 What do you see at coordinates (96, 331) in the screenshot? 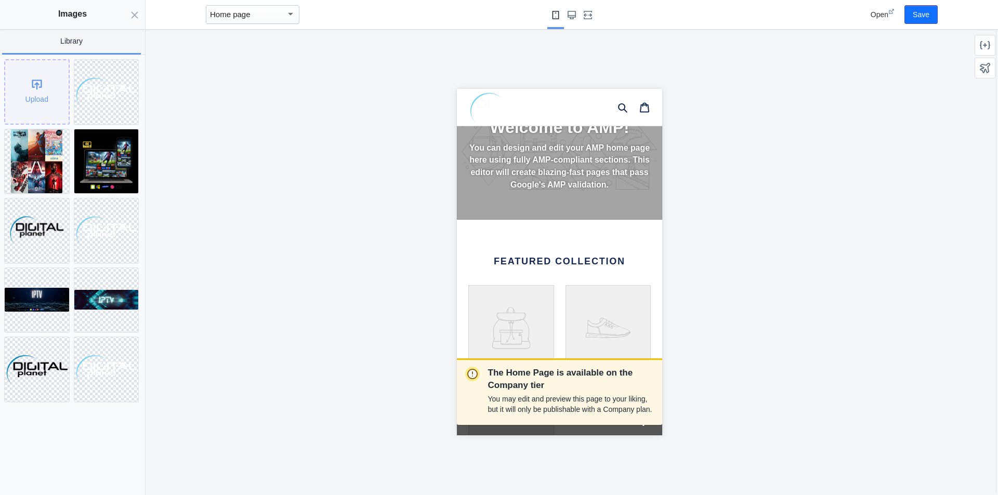
I see `span: Go to full site` at bounding box center [96, 331].